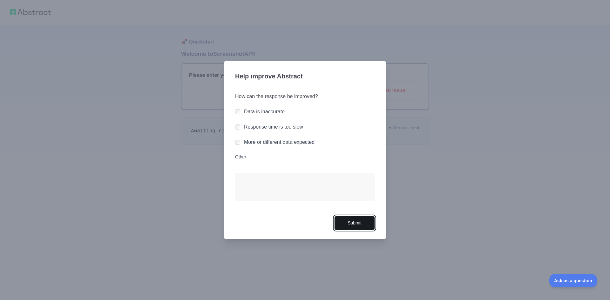 This screenshot has height=300, width=610. Describe the element at coordinates (264, 112) in the screenshot. I see `label: Data is inaccurate` at that location.